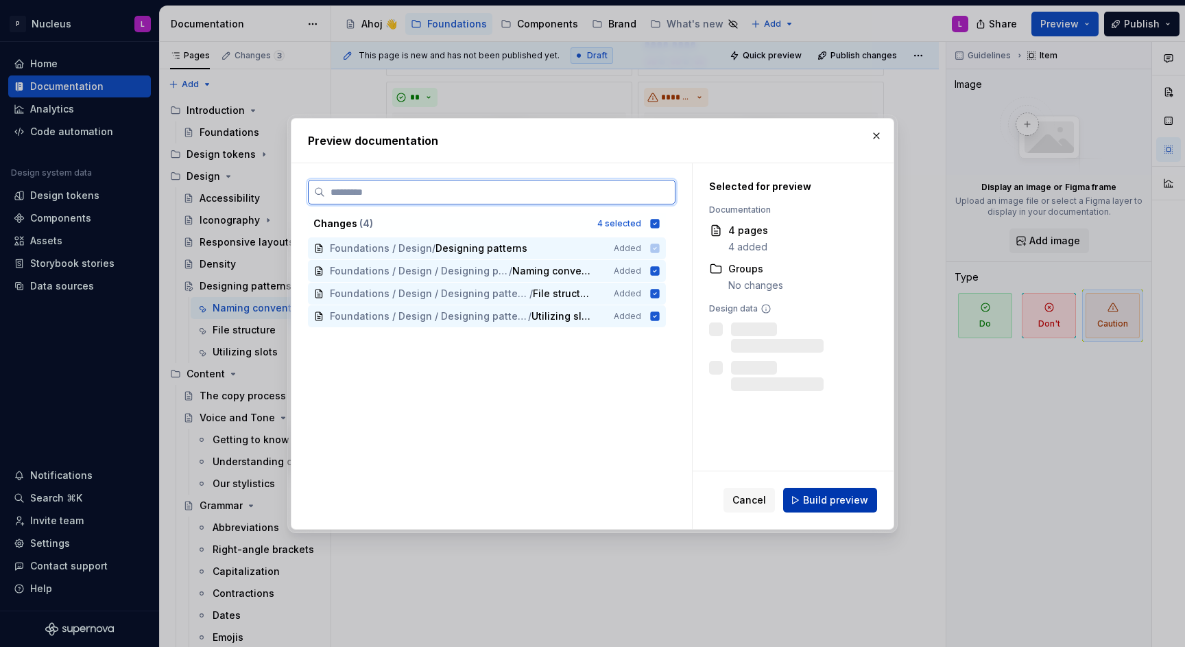 The height and width of the screenshot is (647, 1185). What do you see at coordinates (785, 309) in the screenshot?
I see `div: Design data` at bounding box center [785, 309].